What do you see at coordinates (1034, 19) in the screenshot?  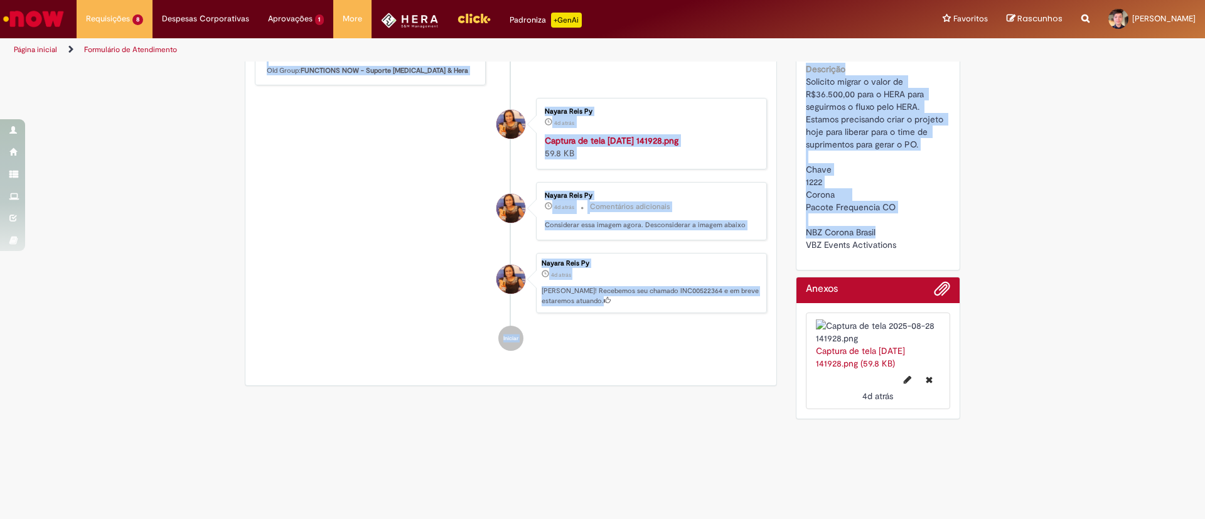 I see `a: Rascunhos` at bounding box center [1034, 19].